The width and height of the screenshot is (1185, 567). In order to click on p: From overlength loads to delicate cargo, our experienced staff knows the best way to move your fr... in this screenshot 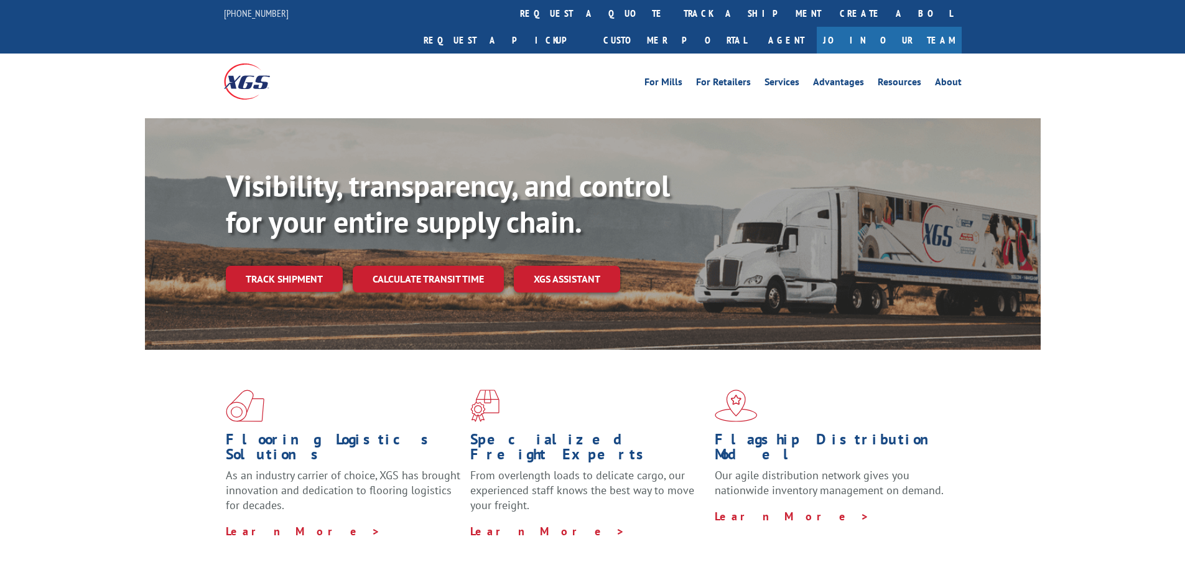, I will do `click(588, 495)`.